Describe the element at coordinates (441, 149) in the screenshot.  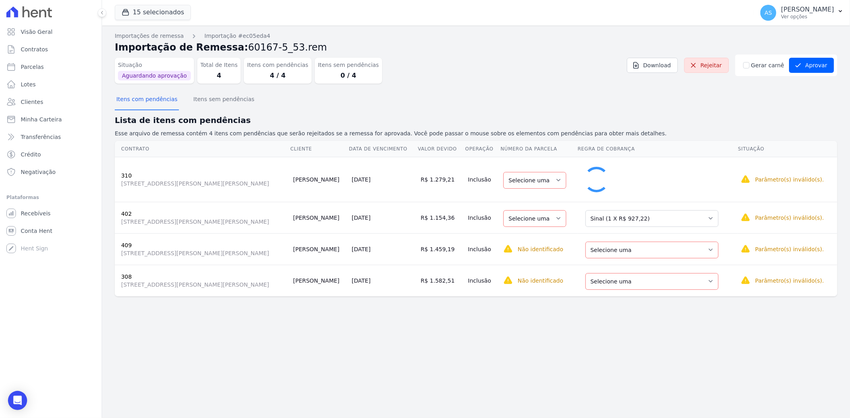
I see `th: Valor devido` at that location.